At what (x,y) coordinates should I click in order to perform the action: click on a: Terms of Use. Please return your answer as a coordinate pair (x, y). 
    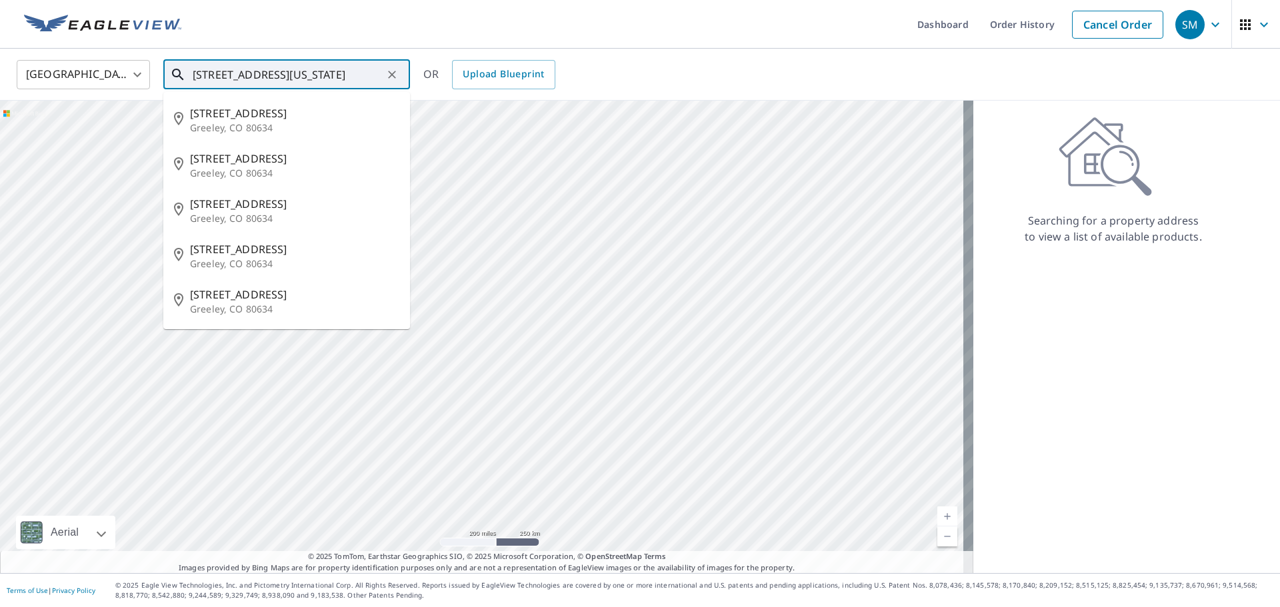
    Looking at the image, I should click on (27, 591).